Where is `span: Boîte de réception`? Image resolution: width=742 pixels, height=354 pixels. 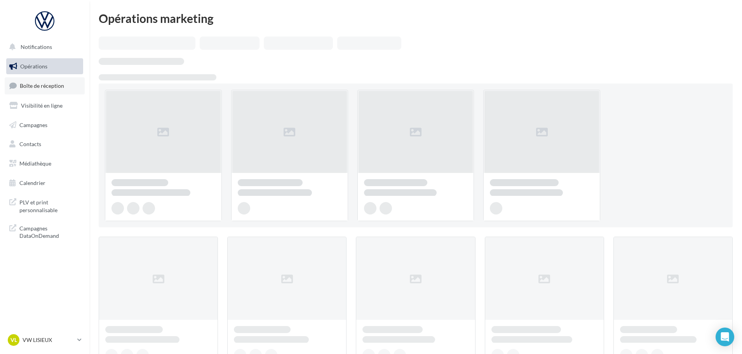 span: Boîte de réception is located at coordinates (42, 85).